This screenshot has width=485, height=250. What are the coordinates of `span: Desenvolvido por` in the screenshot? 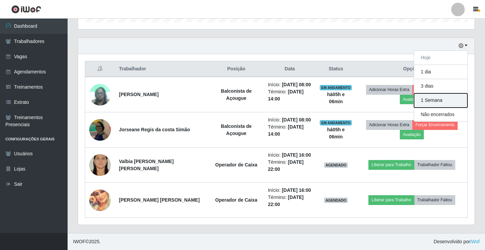 It's located at (457, 241).